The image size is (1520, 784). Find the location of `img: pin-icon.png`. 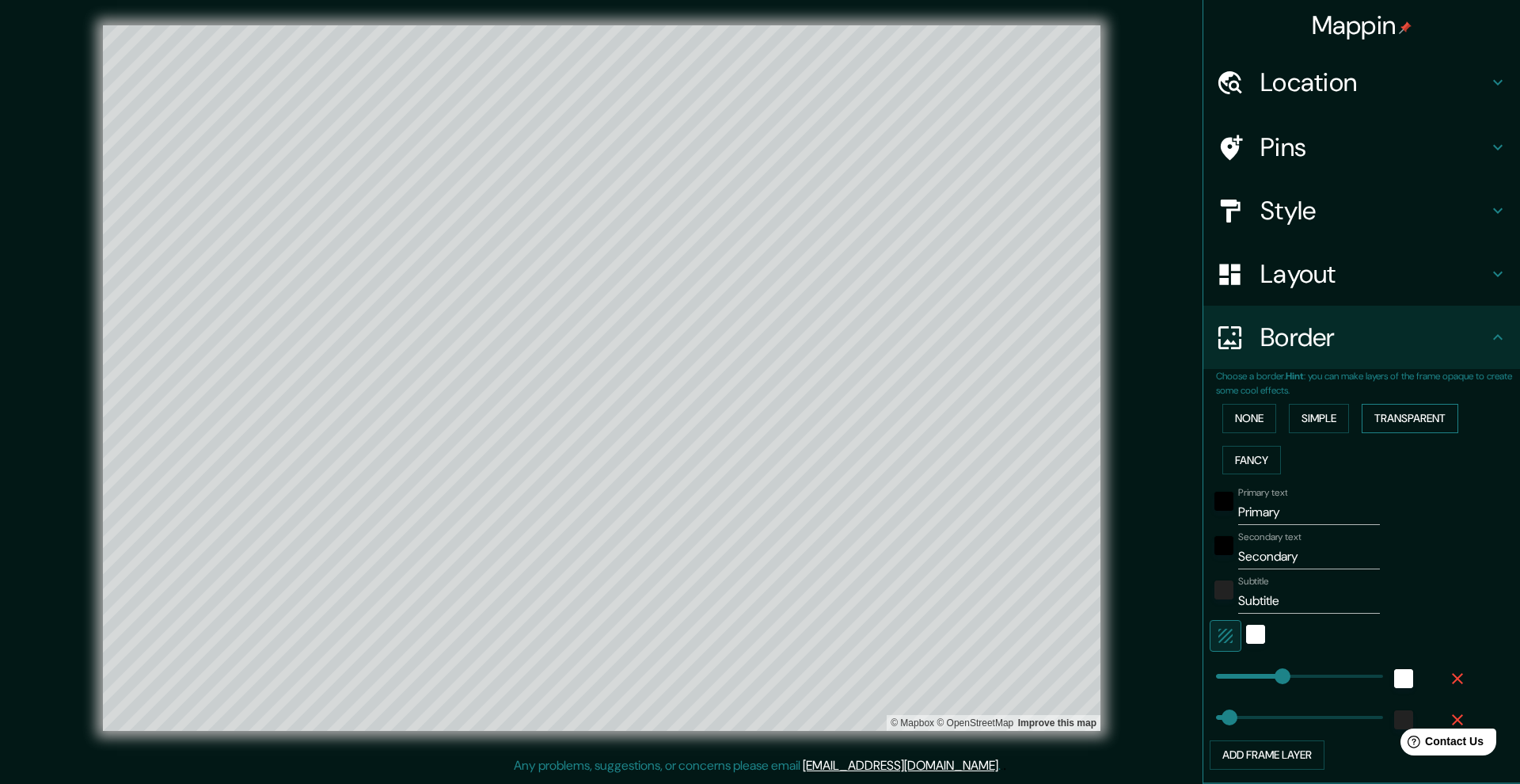

img: pin-icon.png is located at coordinates (1405, 28).